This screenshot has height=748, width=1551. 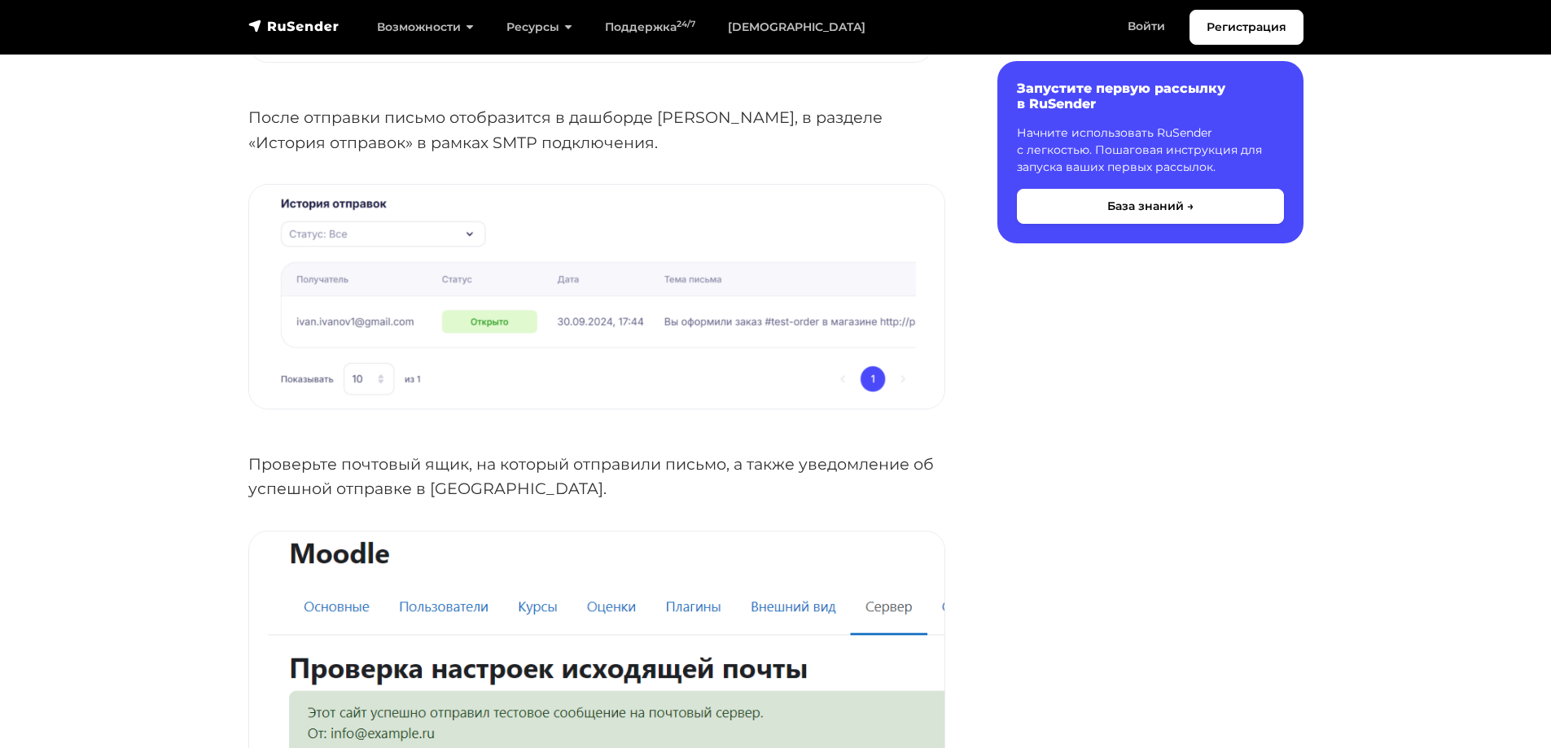 What do you see at coordinates (1246, 27) in the screenshot?
I see `a: Регистрация` at bounding box center [1246, 27].